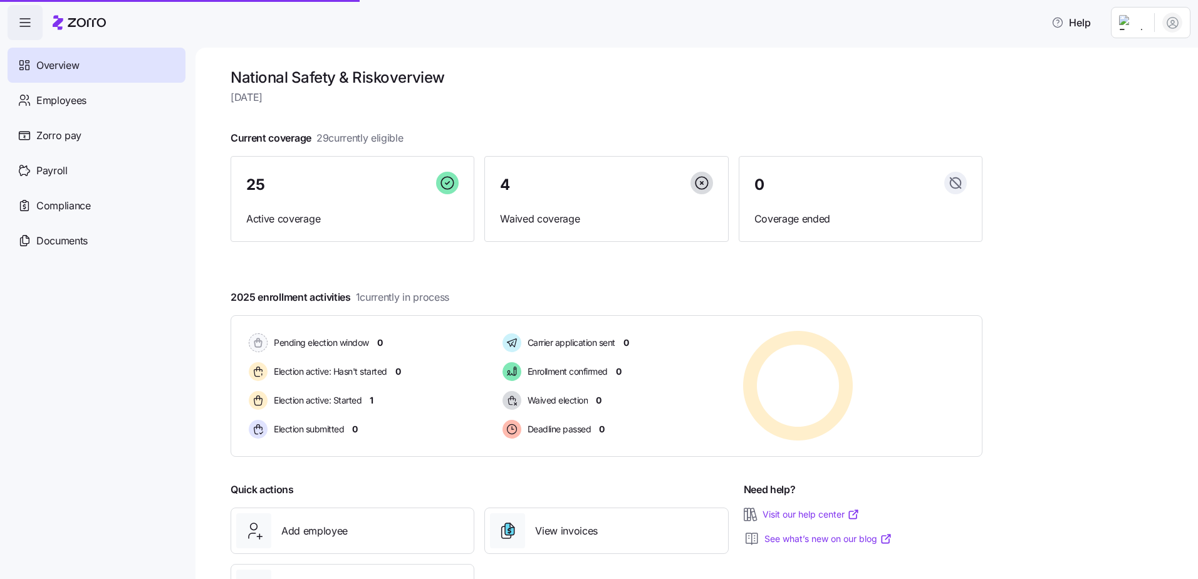 This screenshot has width=1198, height=579. I want to click on span: Election active: Hasn't started, so click(328, 372).